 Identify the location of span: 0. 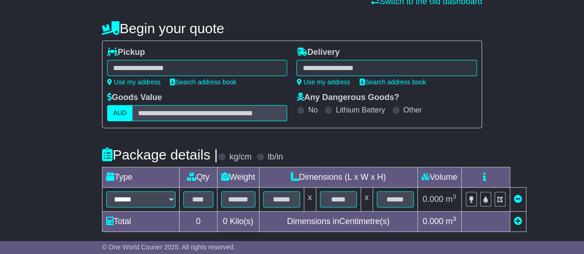
(225, 222).